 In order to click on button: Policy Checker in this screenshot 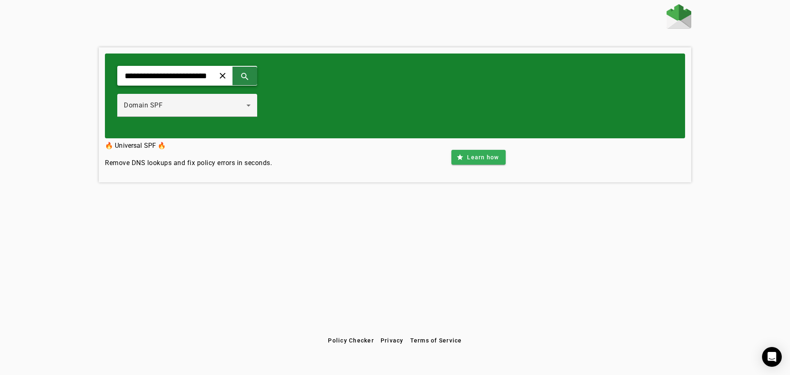, I will do `click(351, 340)`.